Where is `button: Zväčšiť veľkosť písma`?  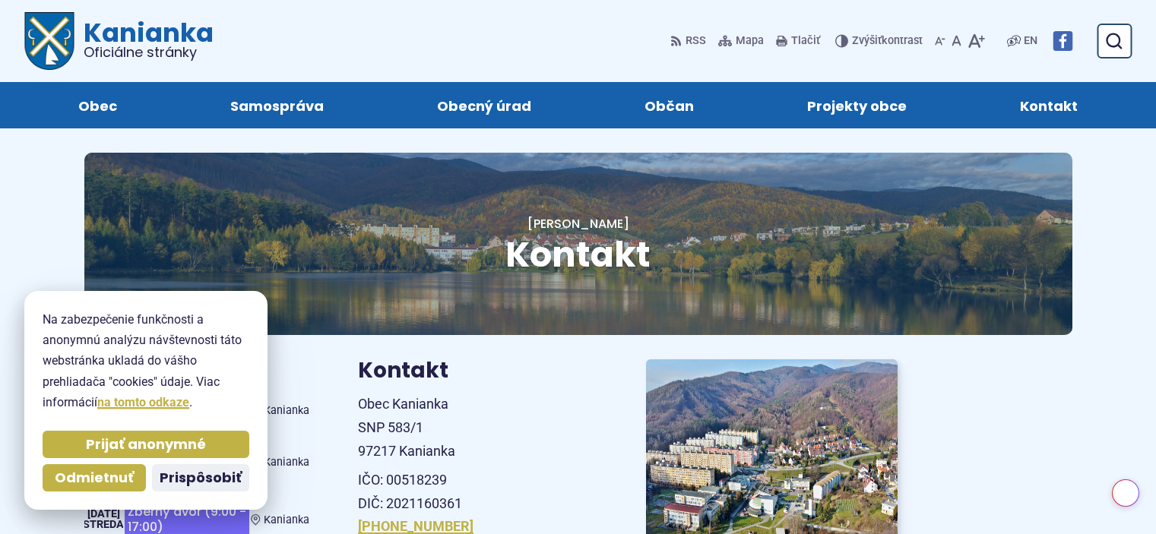
button: Zväčšiť veľkosť písma is located at coordinates (976, 41).